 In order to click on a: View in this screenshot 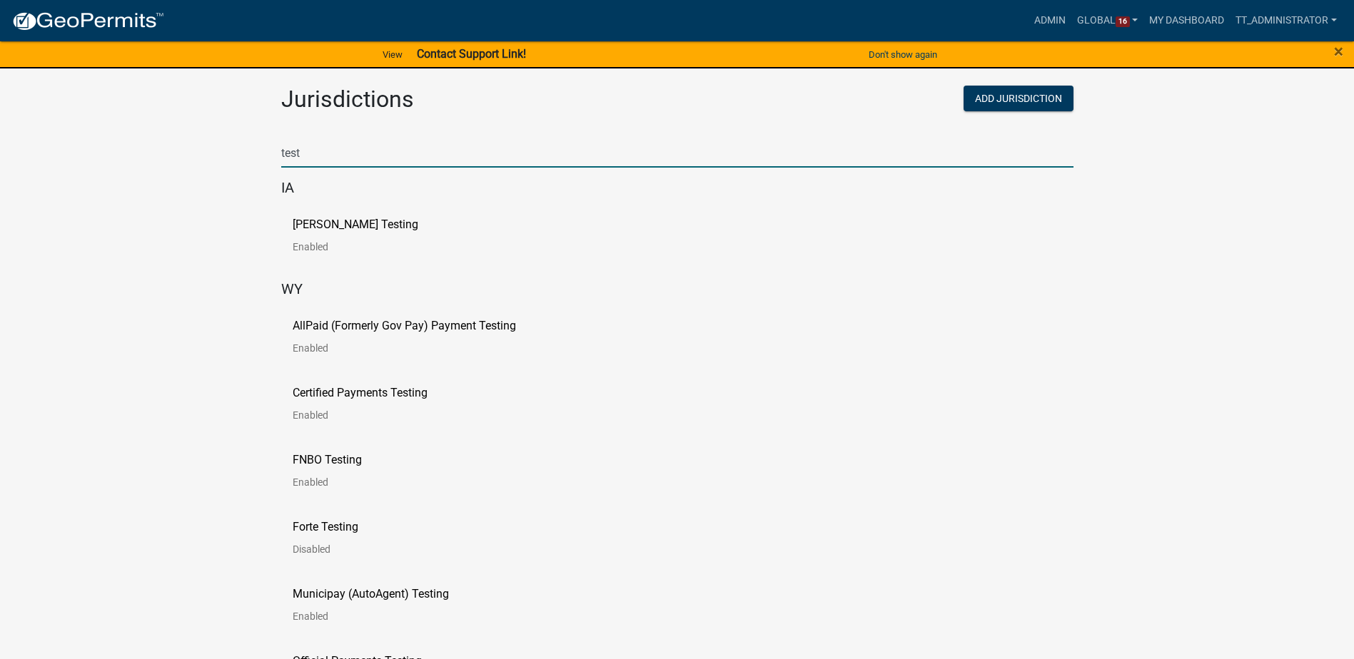, I will do `click(393, 54)`.